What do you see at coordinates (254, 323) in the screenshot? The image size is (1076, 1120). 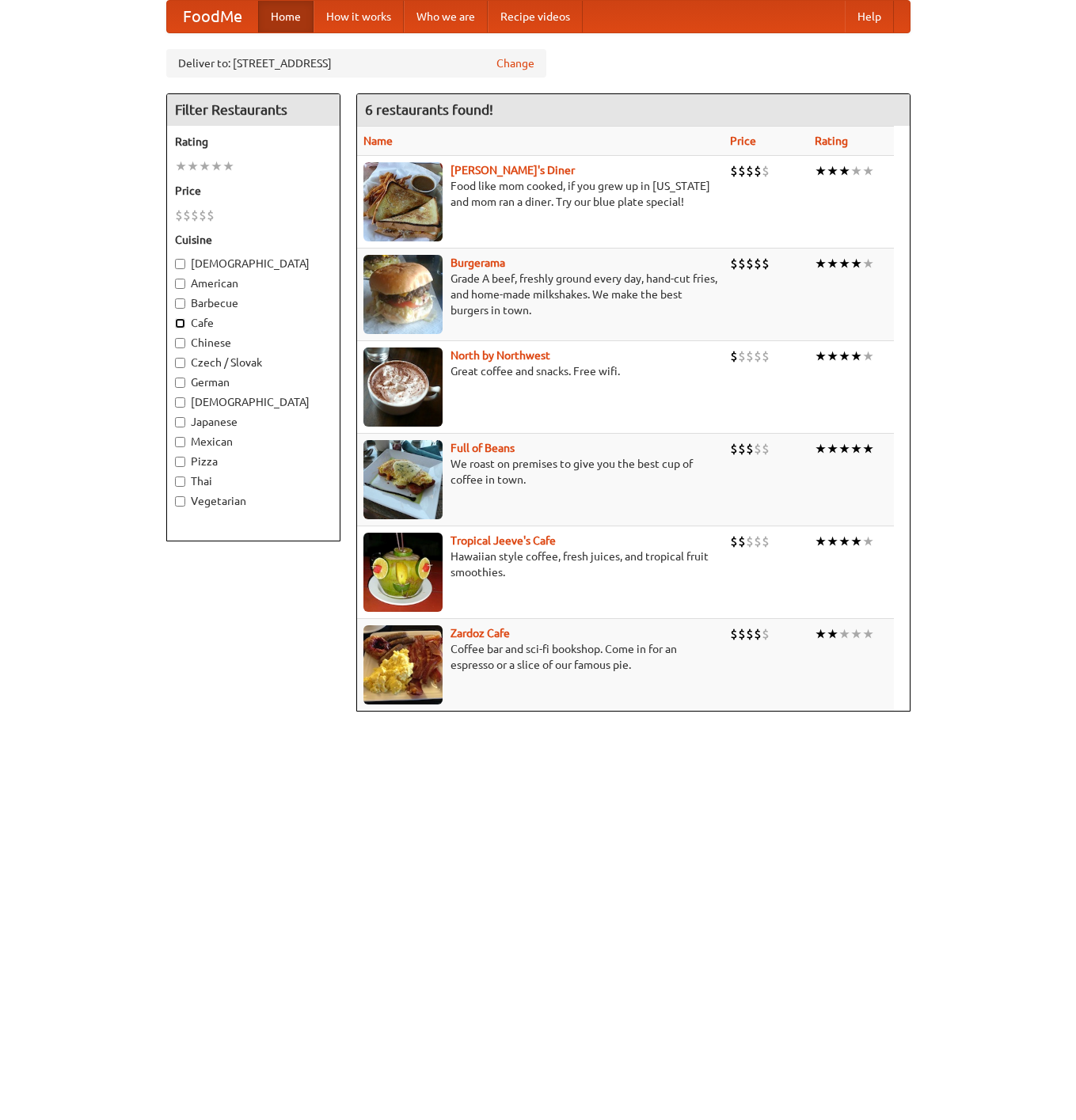 I see `label: Cafe` at bounding box center [254, 323].